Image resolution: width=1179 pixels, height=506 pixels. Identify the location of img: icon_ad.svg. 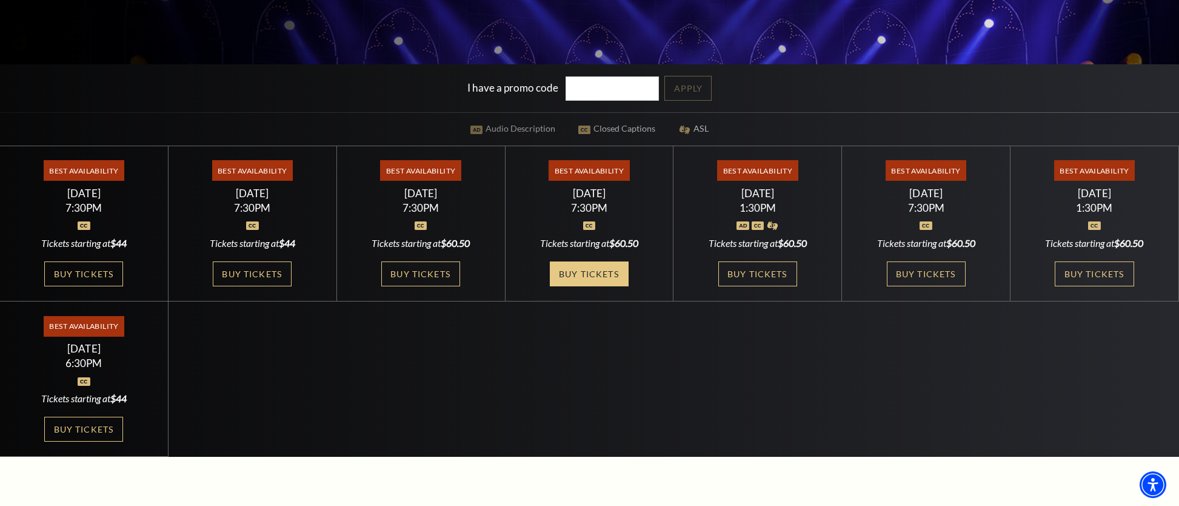
(743, 226).